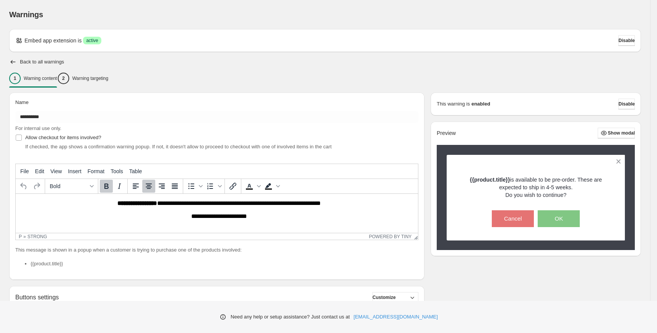 The height and width of the screenshot is (333, 657). Describe the element at coordinates (201, 16) in the screenshot. I see `body: Rich Text Area. Press ALT-0 for help.` at that location.